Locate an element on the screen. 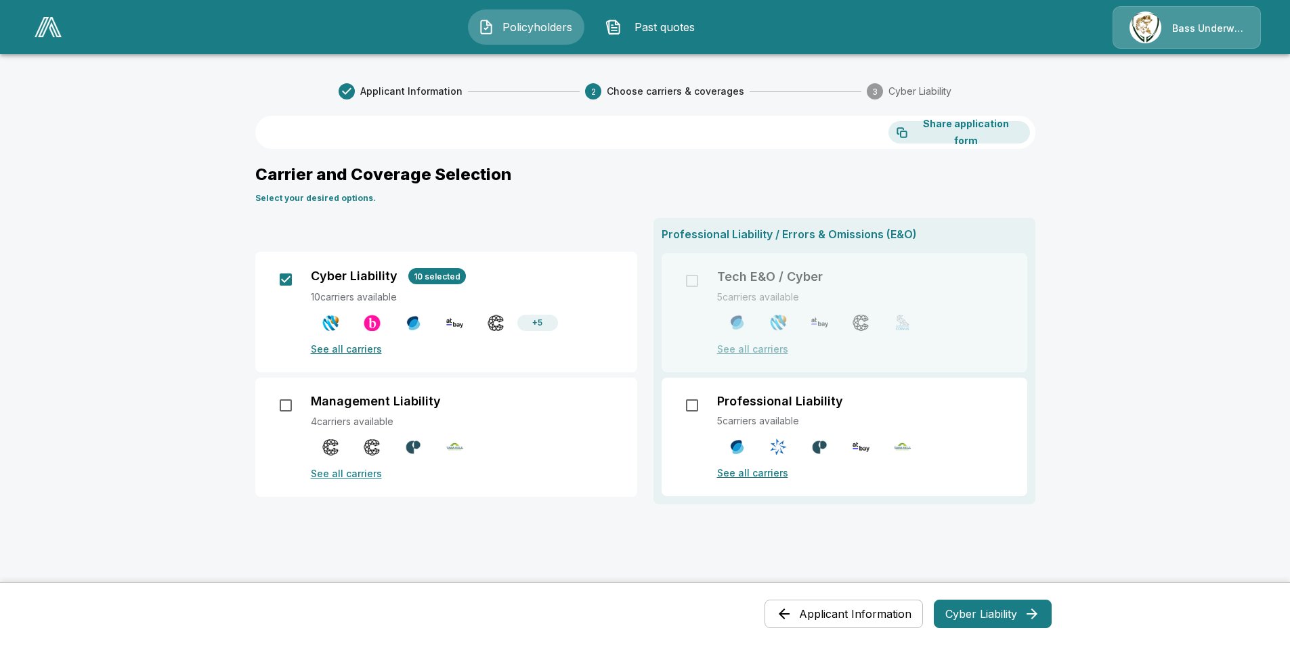 The width and height of the screenshot is (1290, 645). p: + 5 is located at coordinates (537, 323).